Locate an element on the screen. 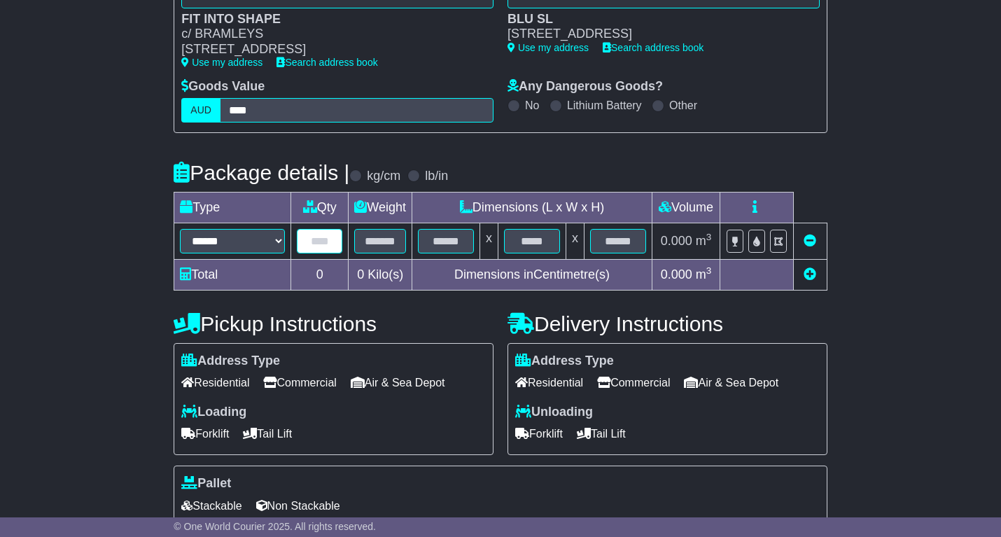 This screenshot has height=537, width=1001. td: Dimensions in Centimetre(s) is located at coordinates (532, 274).